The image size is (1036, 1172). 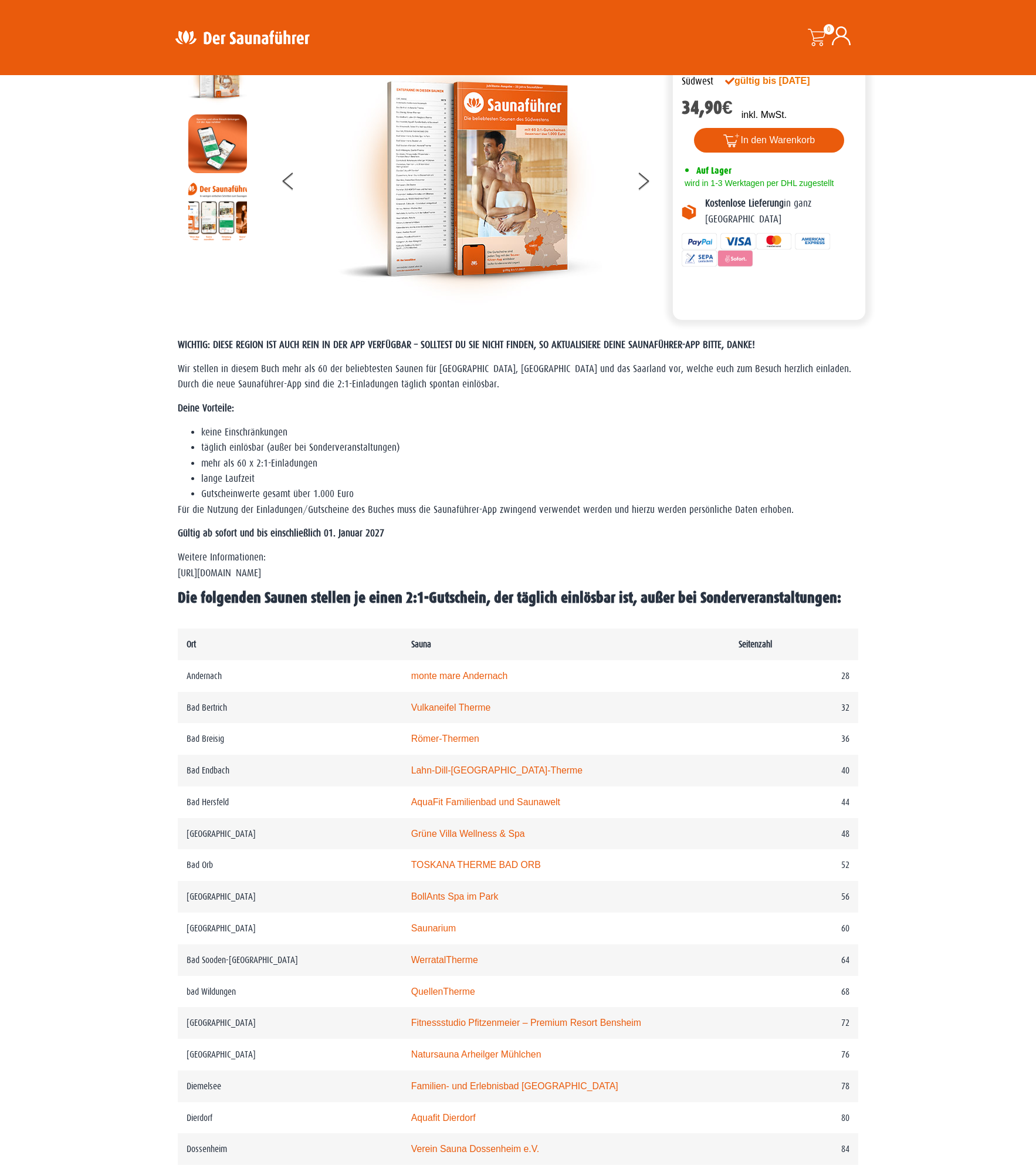 I want to click on td: 78, so click(x=794, y=1086).